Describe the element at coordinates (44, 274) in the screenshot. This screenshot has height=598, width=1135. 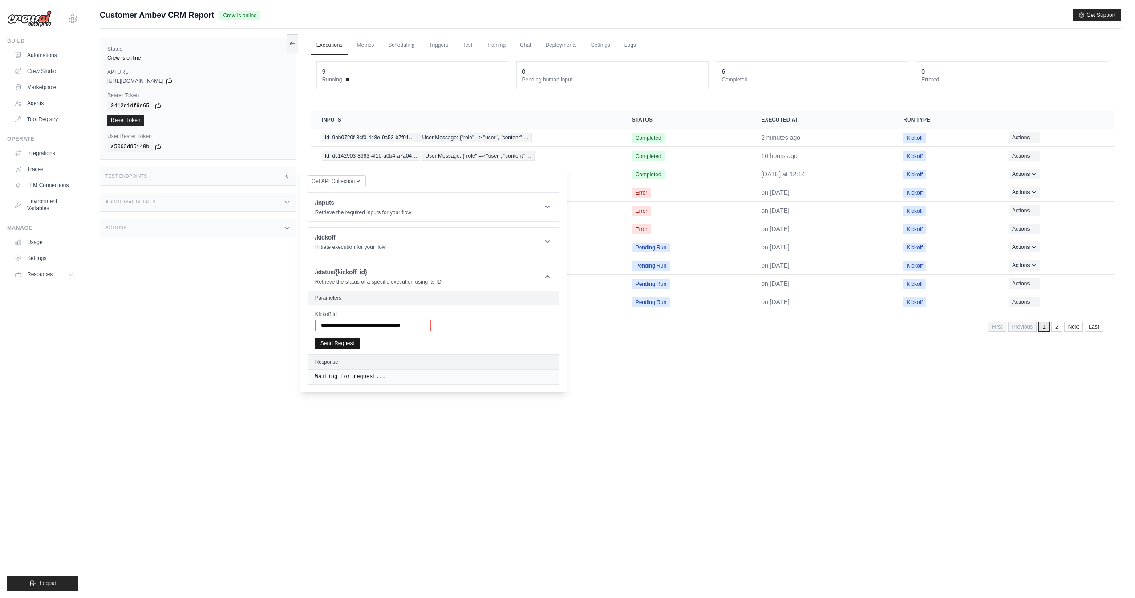
I see `button: Resources` at that location.